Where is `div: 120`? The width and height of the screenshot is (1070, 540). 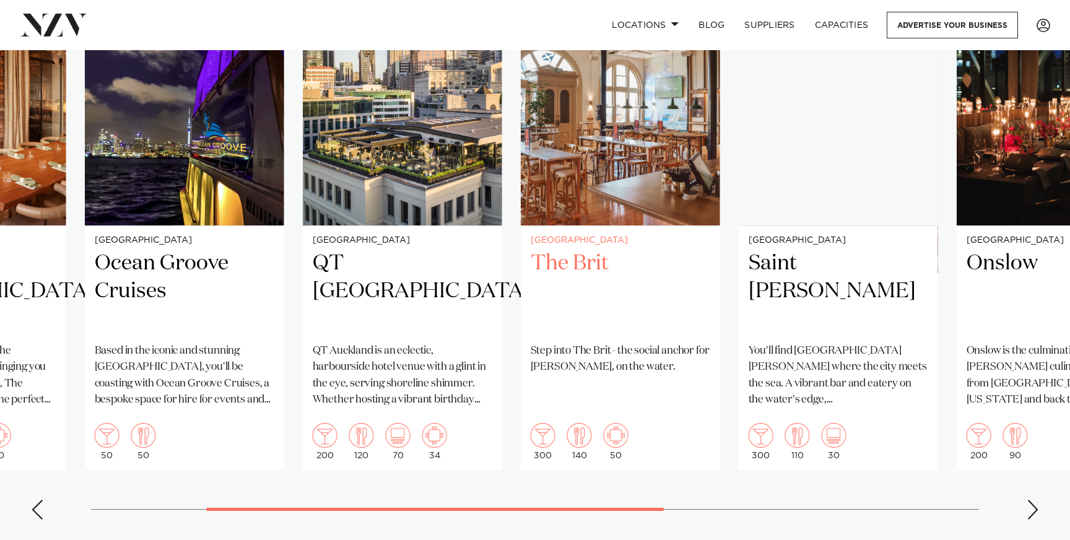
div: 120 is located at coordinates (362, 442).